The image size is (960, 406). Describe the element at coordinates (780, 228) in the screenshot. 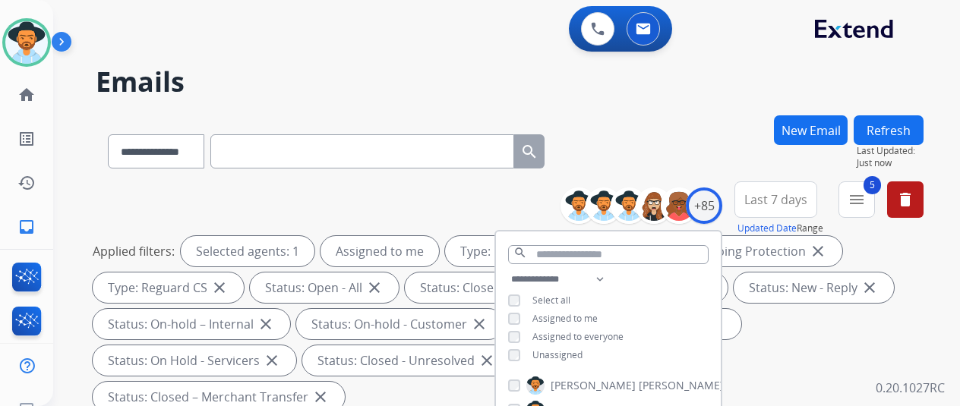

I see `span: Range` at that location.